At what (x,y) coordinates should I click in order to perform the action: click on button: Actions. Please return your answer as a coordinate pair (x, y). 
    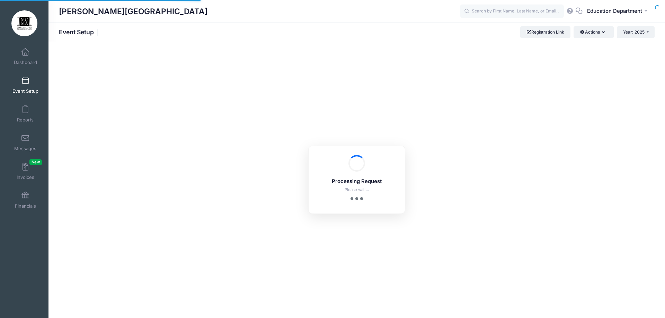
    Looking at the image, I should click on (593, 32).